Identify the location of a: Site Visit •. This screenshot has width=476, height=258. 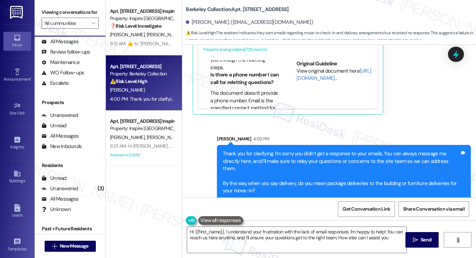
(17, 109).